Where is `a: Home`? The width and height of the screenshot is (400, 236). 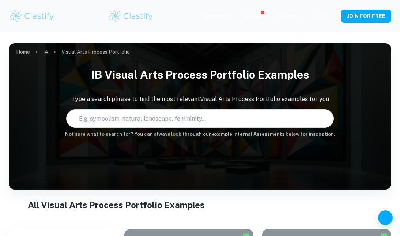
a: Home is located at coordinates (23, 52).